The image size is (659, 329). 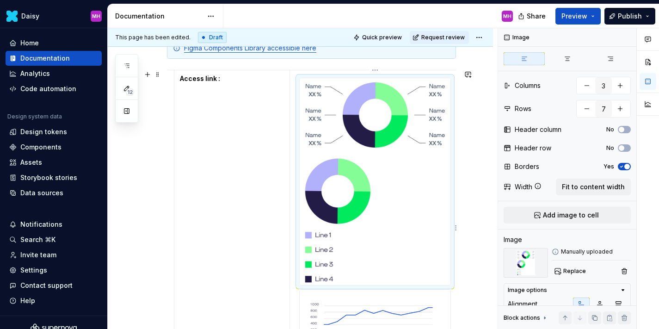 I want to click on div: Analytics, so click(x=35, y=74).